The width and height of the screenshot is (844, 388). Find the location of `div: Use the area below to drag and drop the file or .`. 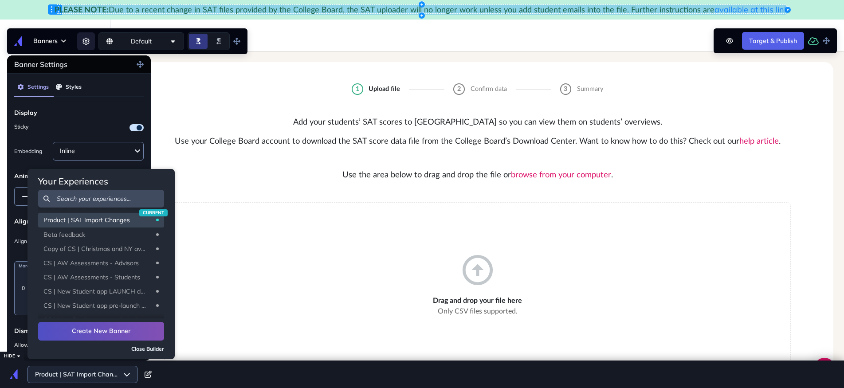

div: Use the area below to drag and drop the file or . is located at coordinates (477, 175).